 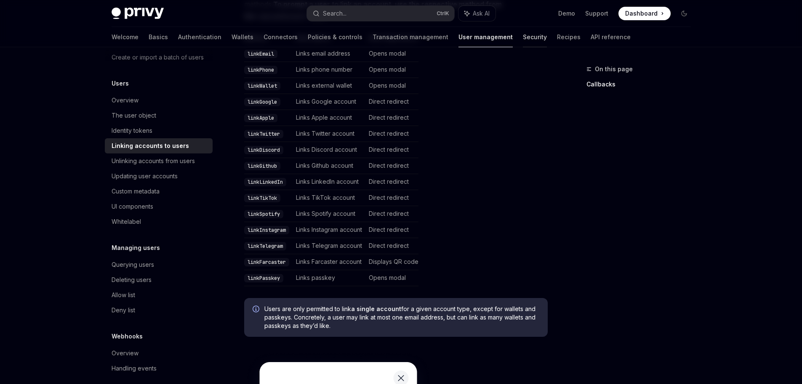 What do you see at coordinates (131, 280) in the screenshot?
I see `div: Deleting users` at bounding box center [131, 280].